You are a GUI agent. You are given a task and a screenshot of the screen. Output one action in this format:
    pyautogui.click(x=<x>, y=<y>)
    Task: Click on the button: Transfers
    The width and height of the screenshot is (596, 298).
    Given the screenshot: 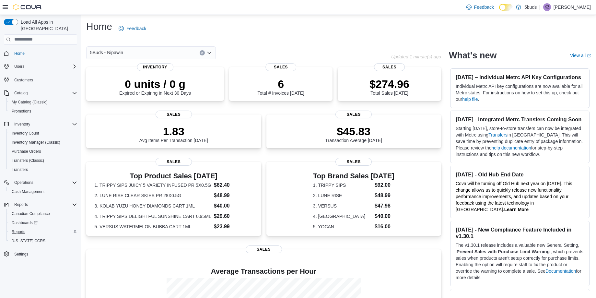 What is the action you would take?
    pyautogui.click(x=43, y=169)
    